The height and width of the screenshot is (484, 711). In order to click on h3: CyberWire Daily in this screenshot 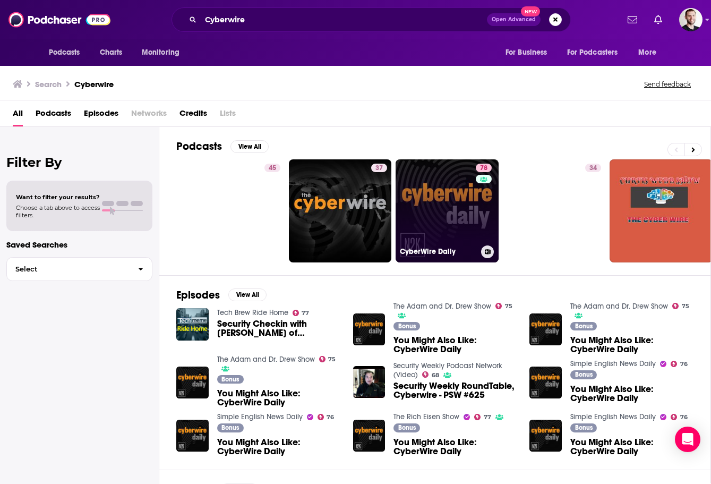, I will do `click(438, 251)`.